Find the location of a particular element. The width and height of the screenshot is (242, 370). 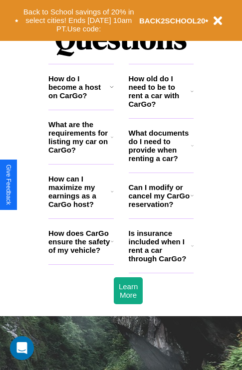

h3: What documents do I need to provide when renting a car? is located at coordinates (160, 145).